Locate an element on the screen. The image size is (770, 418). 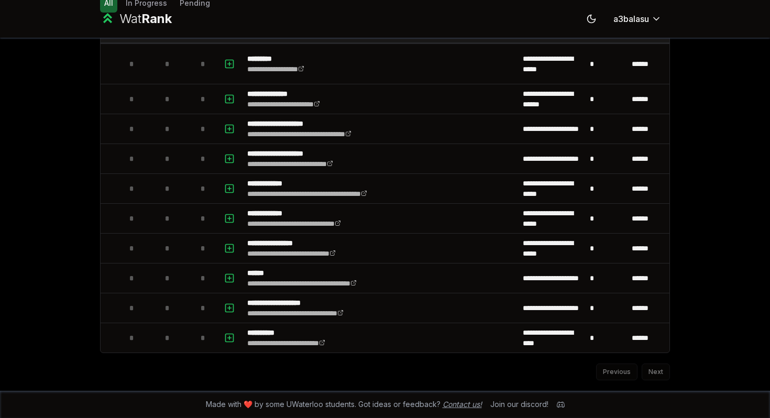
a: WatRank is located at coordinates (136, 19).